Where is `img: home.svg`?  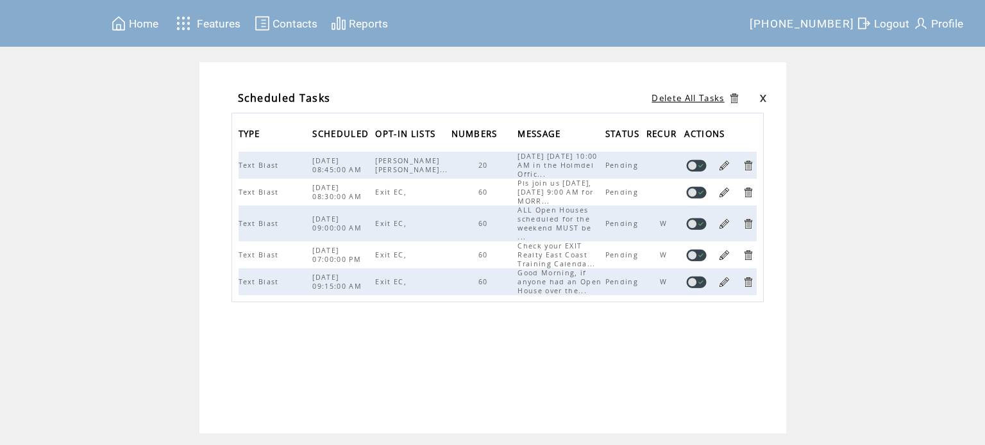 img: home.svg is located at coordinates (119, 23).